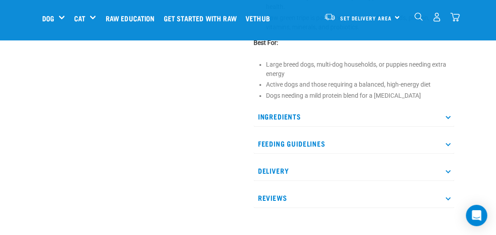  Describe the element at coordinates (260, 18) in the screenshot. I see `a: Vethub` at that location.